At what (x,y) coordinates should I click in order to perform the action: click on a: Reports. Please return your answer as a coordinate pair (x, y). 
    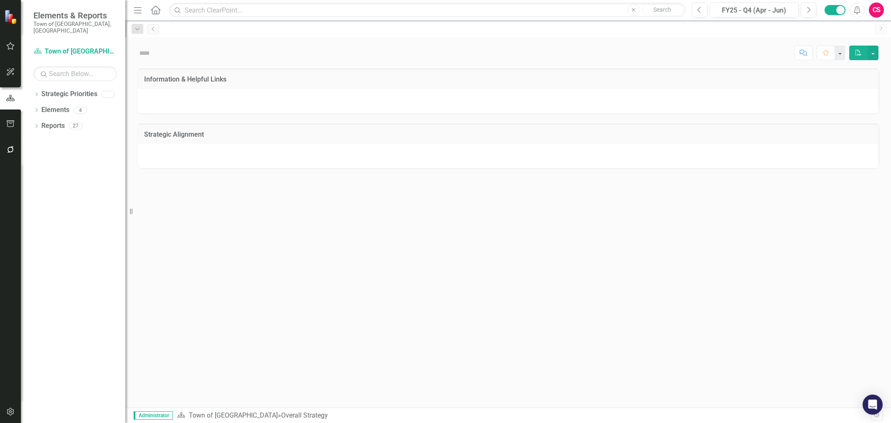
    Looking at the image, I should click on (53, 126).